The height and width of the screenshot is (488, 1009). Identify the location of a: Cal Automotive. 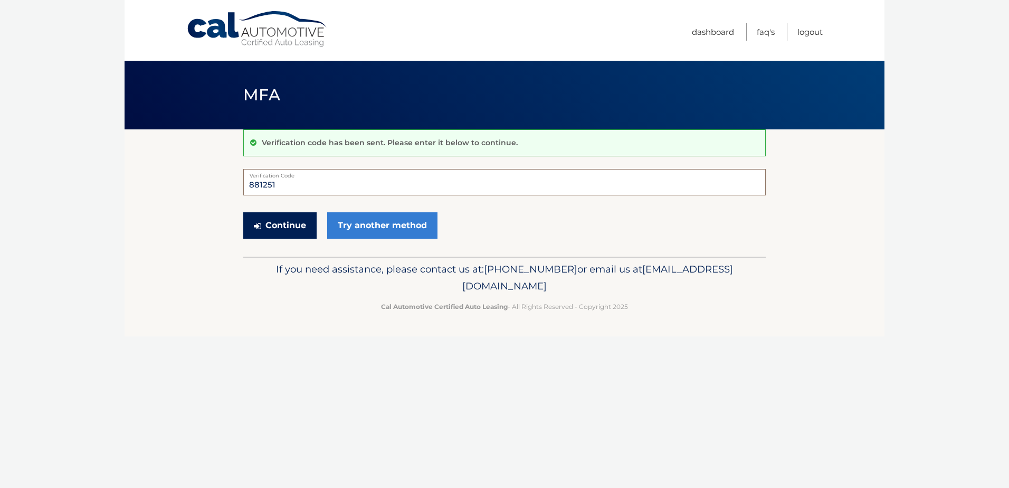
(258, 29).